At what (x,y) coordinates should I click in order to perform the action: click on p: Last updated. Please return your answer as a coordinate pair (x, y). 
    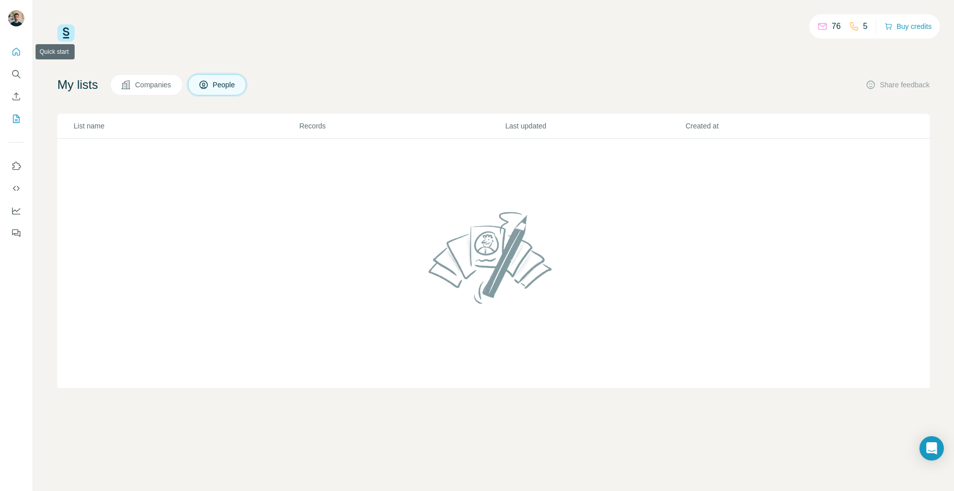
    Looking at the image, I should click on (594, 126).